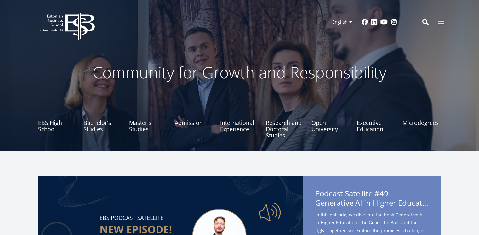  Describe the element at coordinates (364, 22) in the screenshot. I see `a: Facebook` at that location.